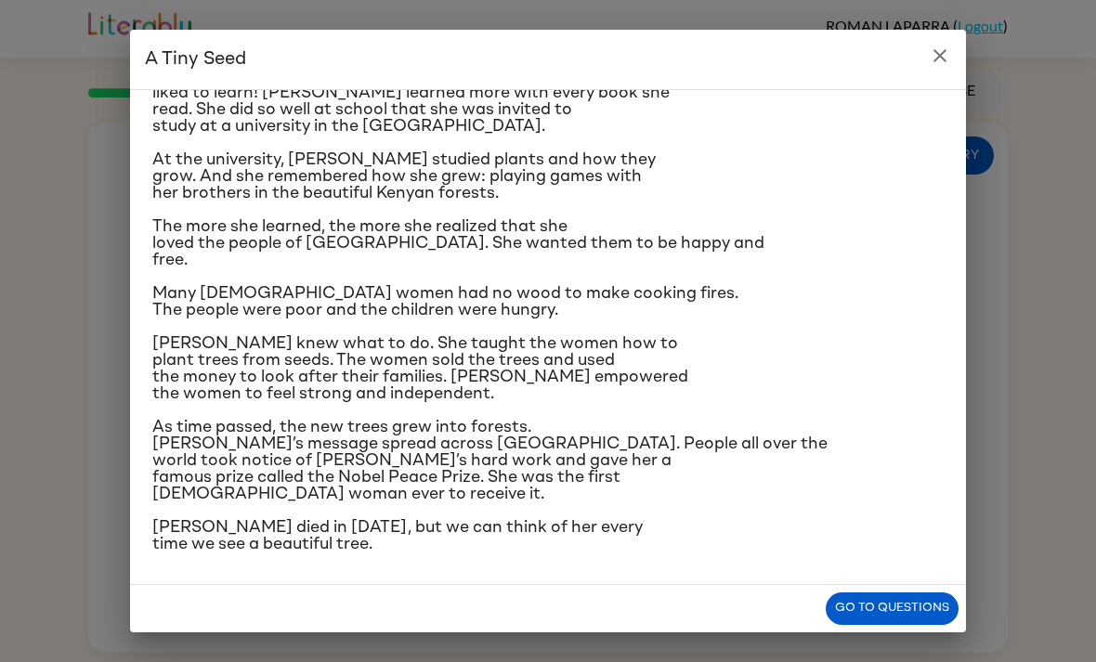 The height and width of the screenshot is (662, 1096). What do you see at coordinates (940, 56) in the screenshot?
I see `button: close` at bounding box center [940, 56].